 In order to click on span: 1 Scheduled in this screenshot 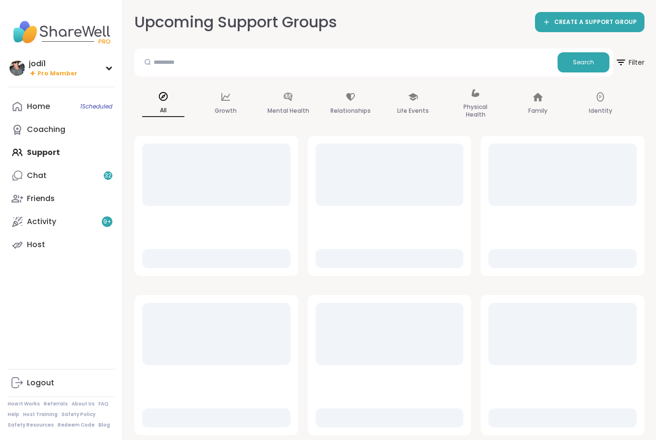, I will do `click(96, 107)`.